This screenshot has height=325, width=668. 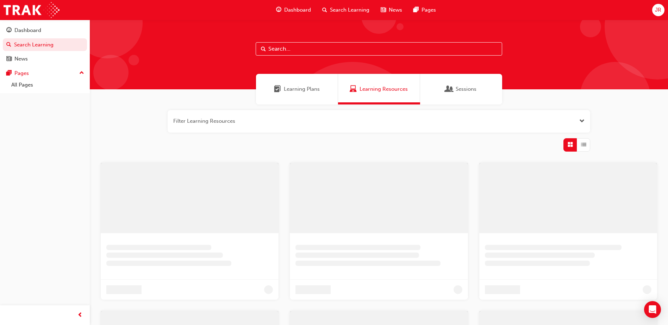 What do you see at coordinates (45, 45) in the screenshot?
I see `button: DashboardSearch LearningNews` at bounding box center [45, 45].